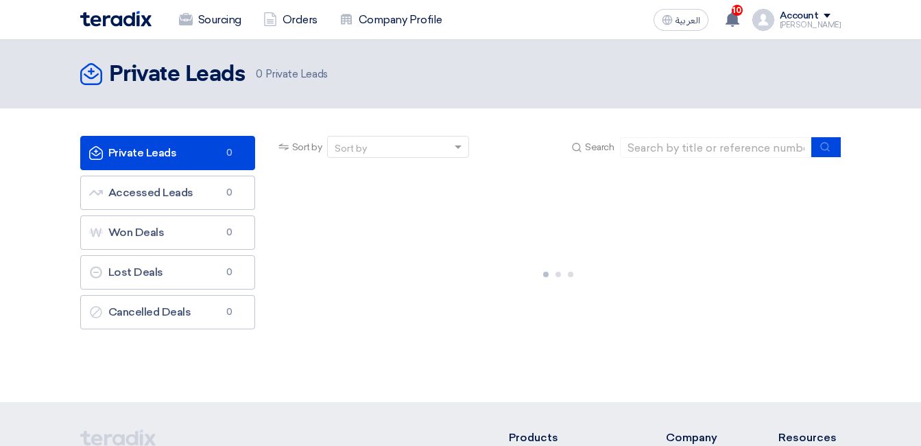  What do you see at coordinates (290, 20) in the screenshot?
I see `a: Orders` at bounding box center [290, 20].